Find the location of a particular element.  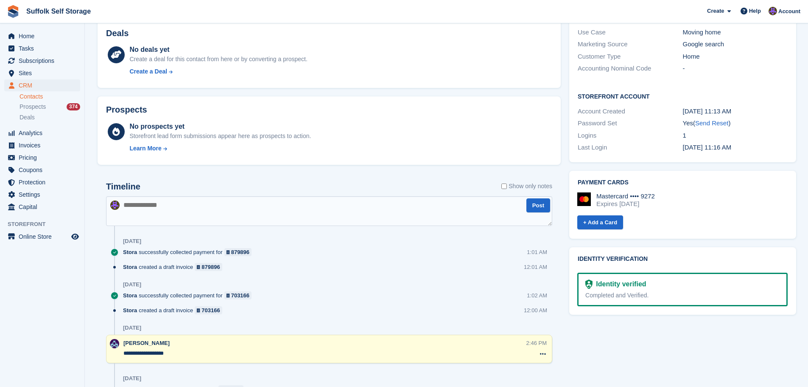

div: 12:01 AM is located at coordinates (535, 266).